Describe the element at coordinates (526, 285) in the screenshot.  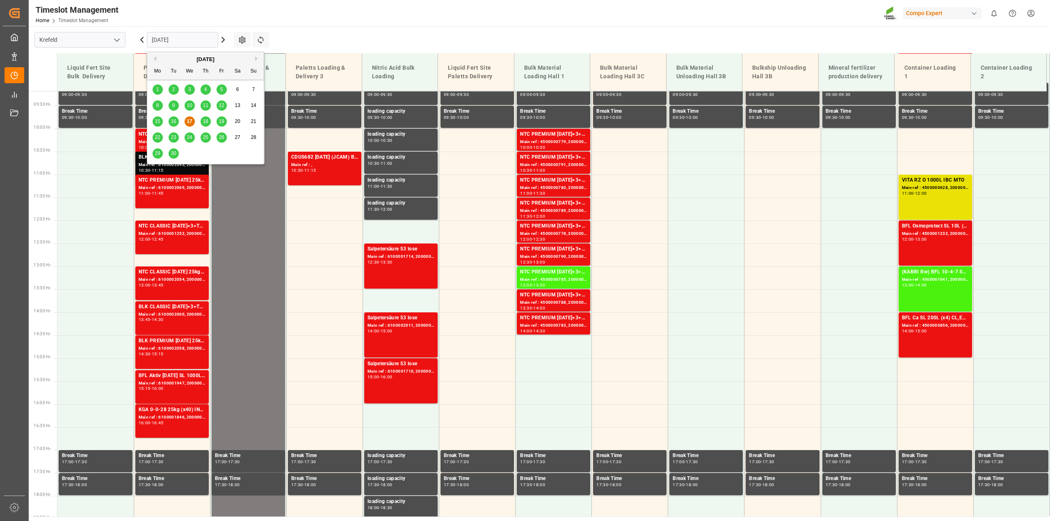
I see `div: 13:00` at that location.